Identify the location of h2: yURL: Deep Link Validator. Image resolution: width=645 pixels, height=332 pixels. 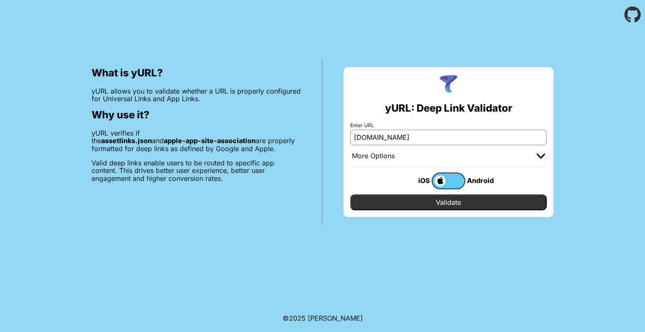
(449, 108).